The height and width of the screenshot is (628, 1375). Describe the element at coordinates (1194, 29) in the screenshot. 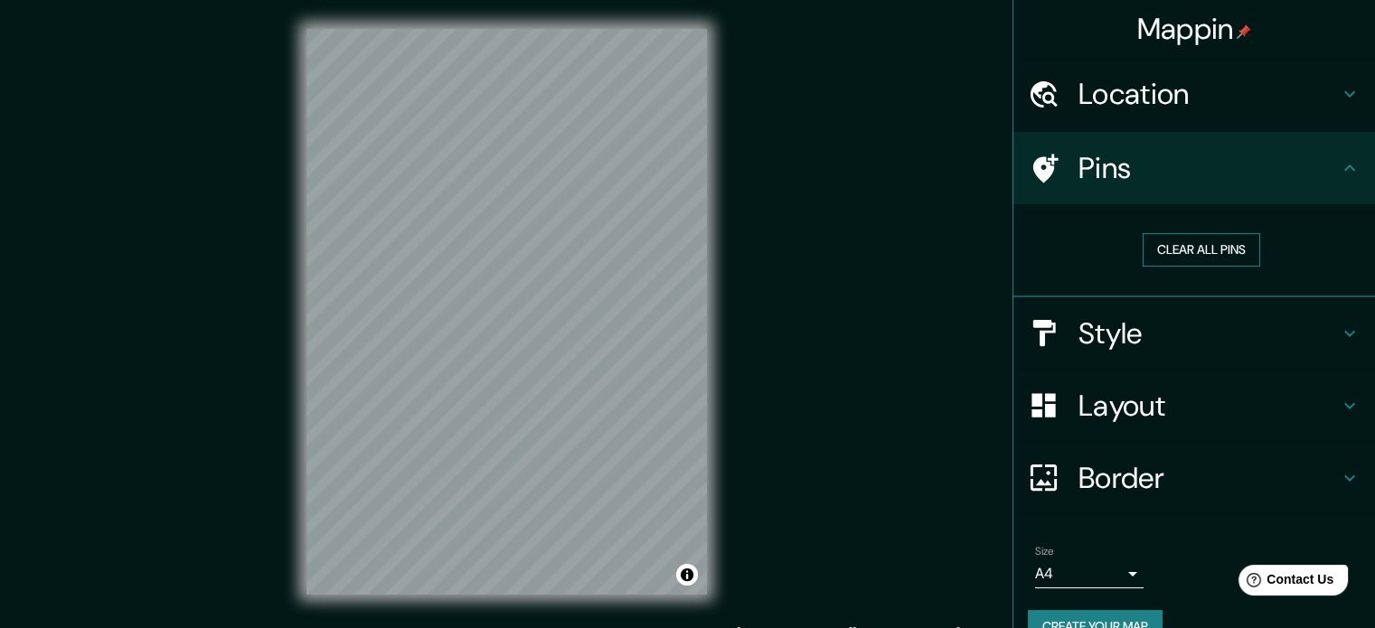

I see `h4: Mappin` at that location.